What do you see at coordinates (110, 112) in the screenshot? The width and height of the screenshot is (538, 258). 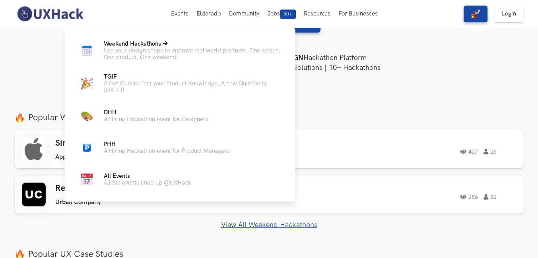 I see `span: DHH` at bounding box center [110, 112].